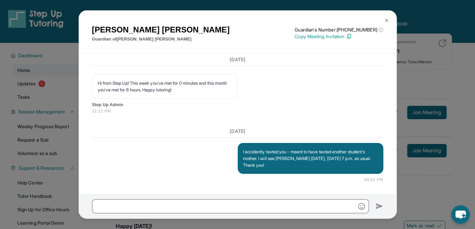  Describe the element at coordinates (373, 180) in the screenshot. I see `span: 08:01 PM` at that location.